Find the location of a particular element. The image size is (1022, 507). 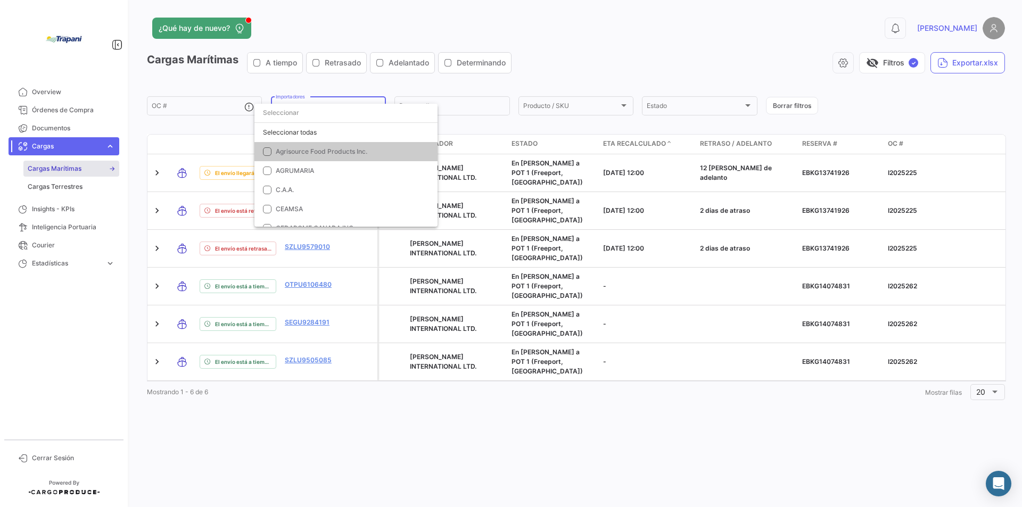

span: Agrisource Food Products Inc. is located at coordinates (321, 151).